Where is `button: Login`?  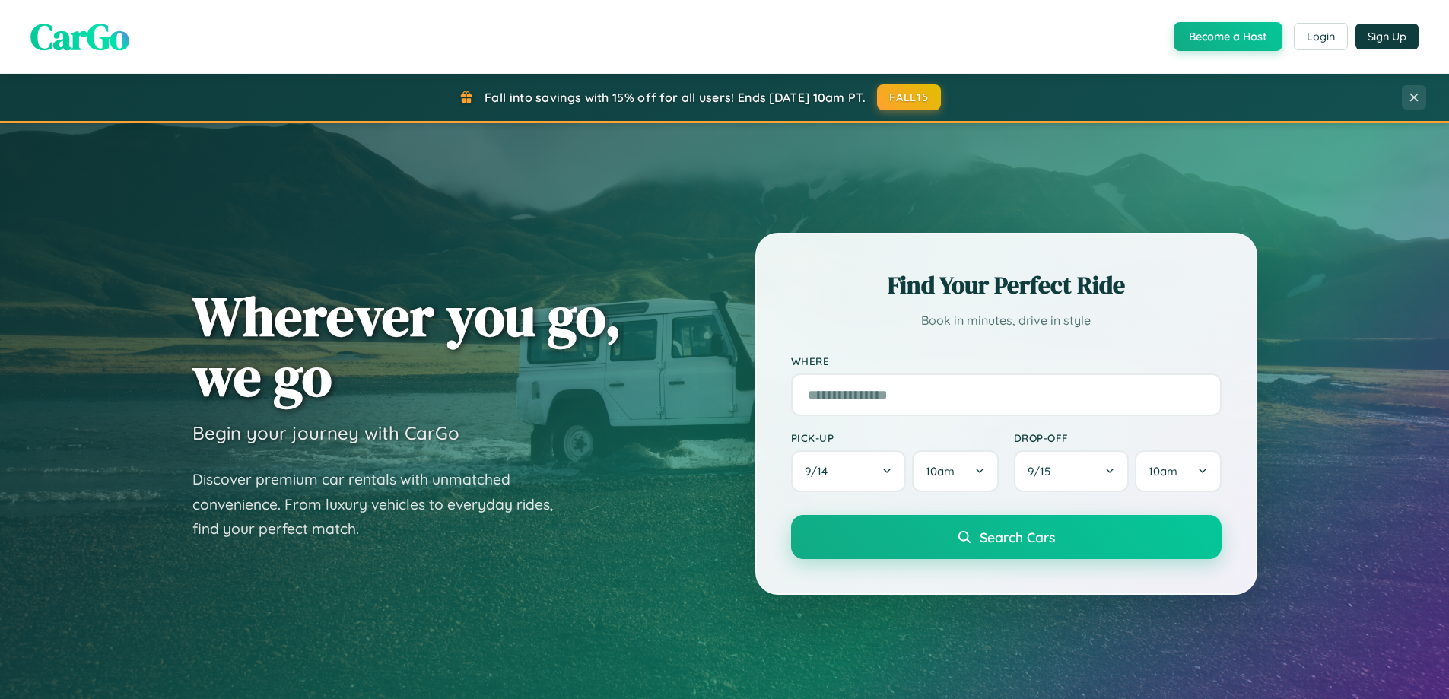
button: Login is located at coordinates (1320, 37).